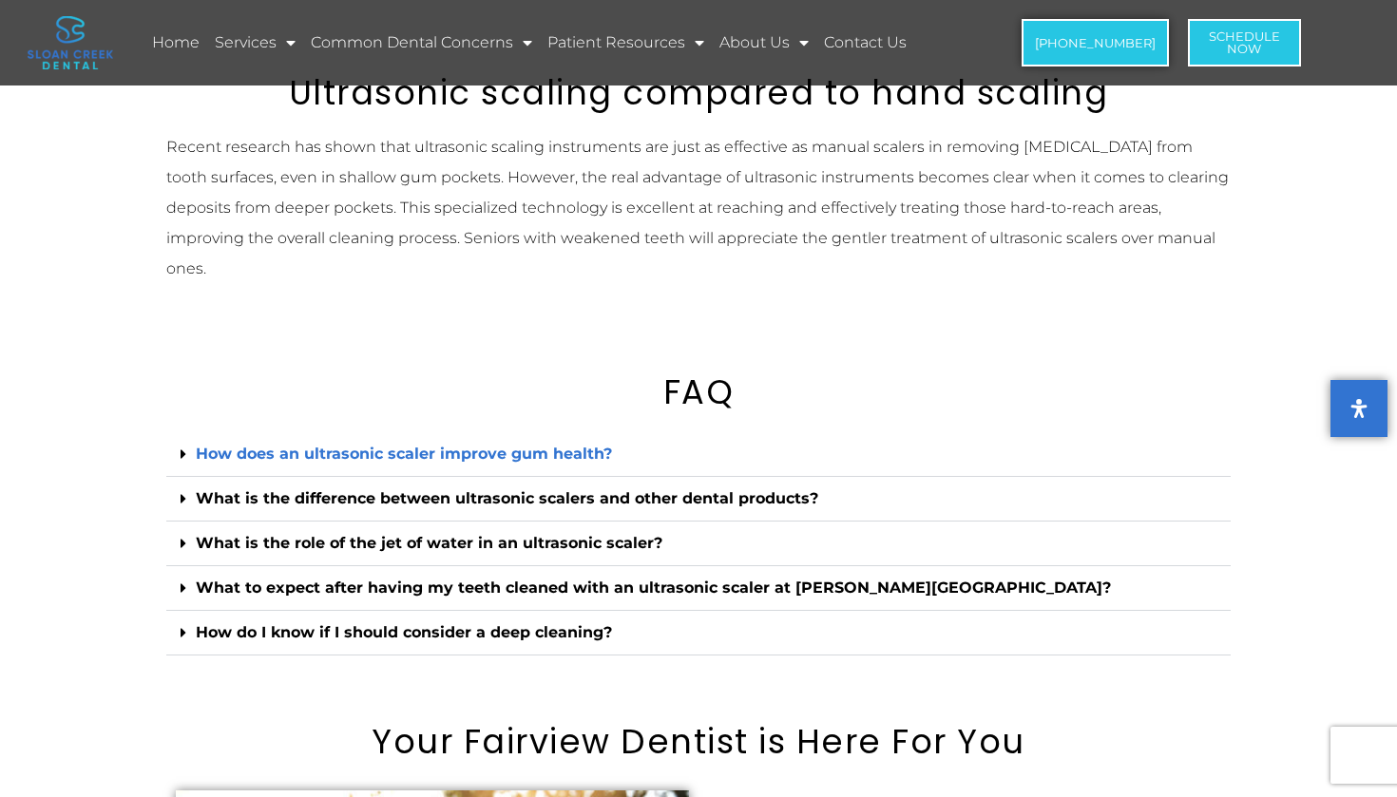 The width and height of the screenshot is (1397, 797). I want to click on div: What is the difference between ultrasonic scalers and other dental products?, so click(699, 499).